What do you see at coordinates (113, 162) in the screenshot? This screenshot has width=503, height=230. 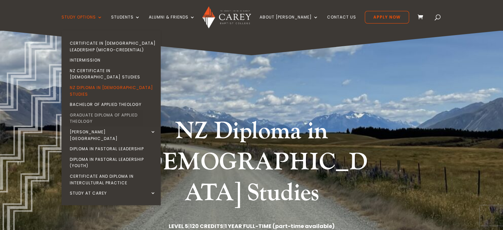 I see `a: Diploma in Pastoral Leadership (Youth)` at bounding box center [113, 162].